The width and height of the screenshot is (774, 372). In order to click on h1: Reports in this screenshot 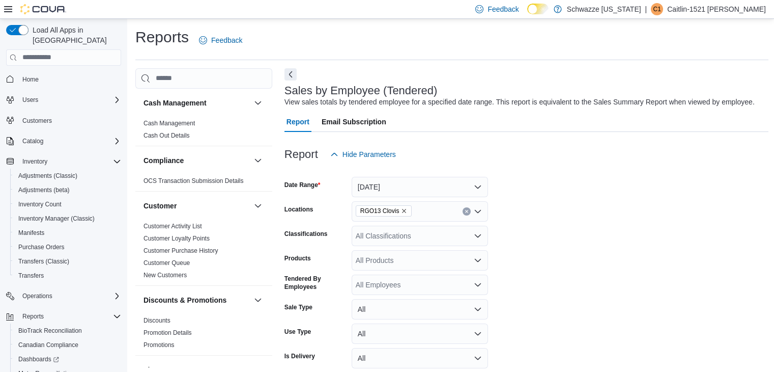, I will do `click(162, 37)`.